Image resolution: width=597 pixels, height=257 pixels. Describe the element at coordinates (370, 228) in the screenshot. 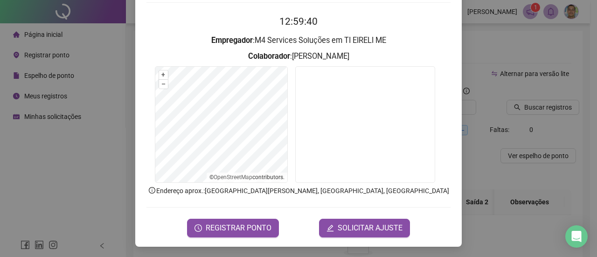

I see `span: SOLICITAR AJUSTE` at that location.